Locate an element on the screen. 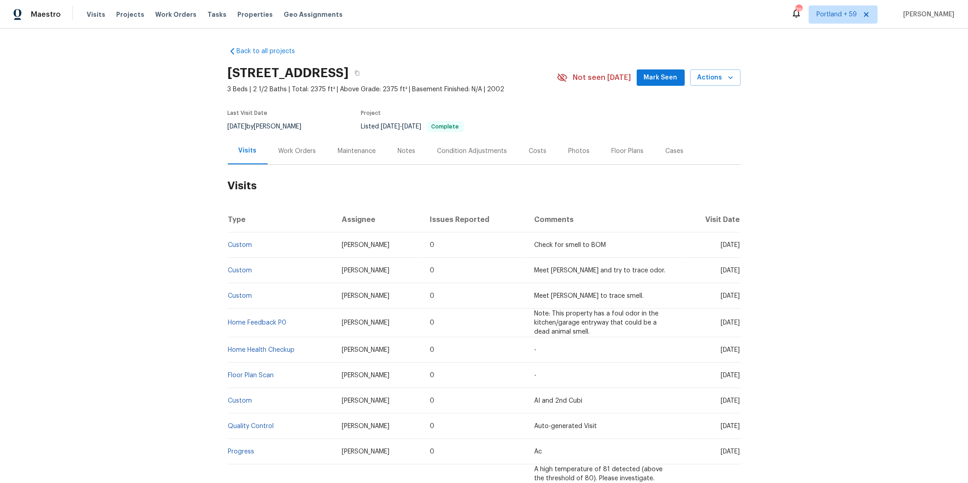 This screenshot has width=968, height=483. span: Projects is located at coordinates (130, 15).